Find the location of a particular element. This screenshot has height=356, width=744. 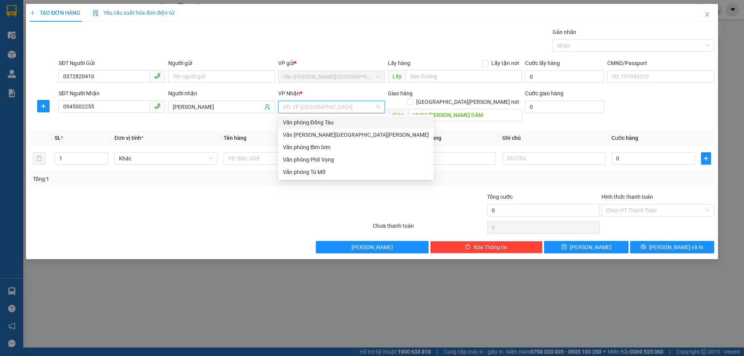

img: icon is located at coordinates (96, 13).